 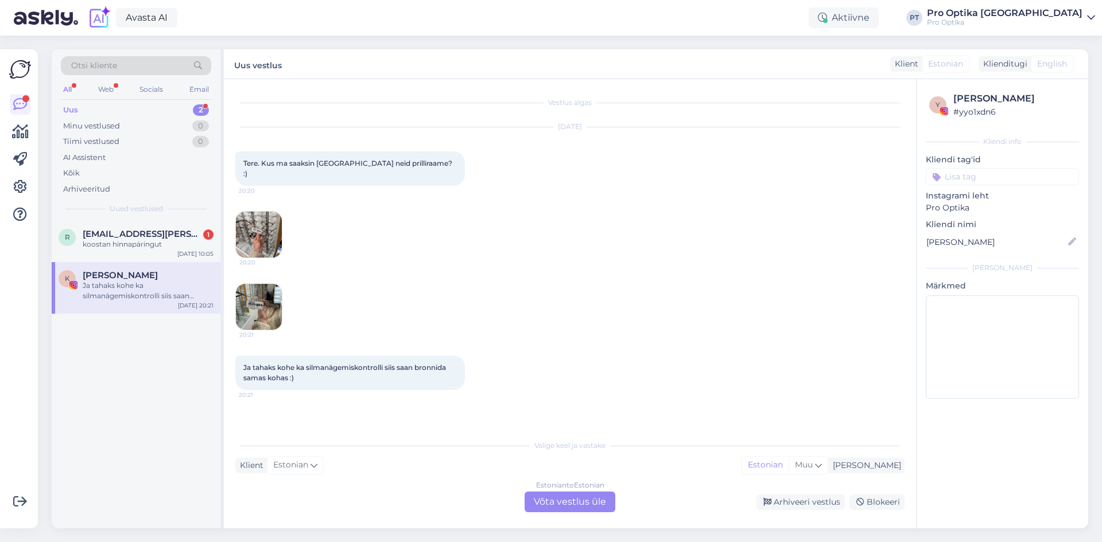 What do you see at coordinates (151, 90) in the screenshot?
I see `div: Socials` at bounding box center [151, 90].